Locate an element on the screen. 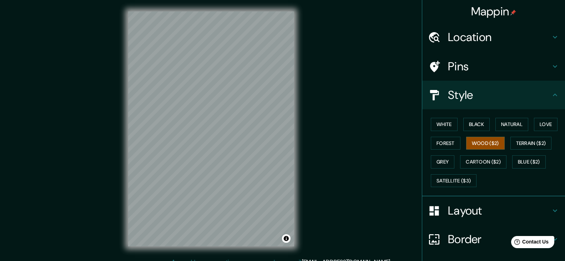 The width and height of the screenshot is (565, 261). h4: Border is located at coordinates (499, 239).